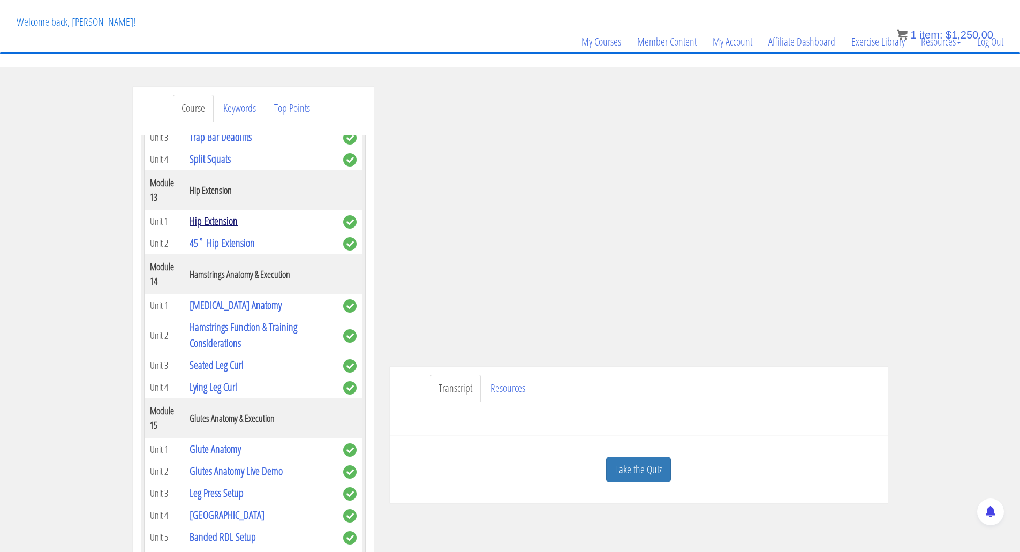 This screenshot has width=1020, height=552. I want to click on td: Unit 5, so click(164, 537).